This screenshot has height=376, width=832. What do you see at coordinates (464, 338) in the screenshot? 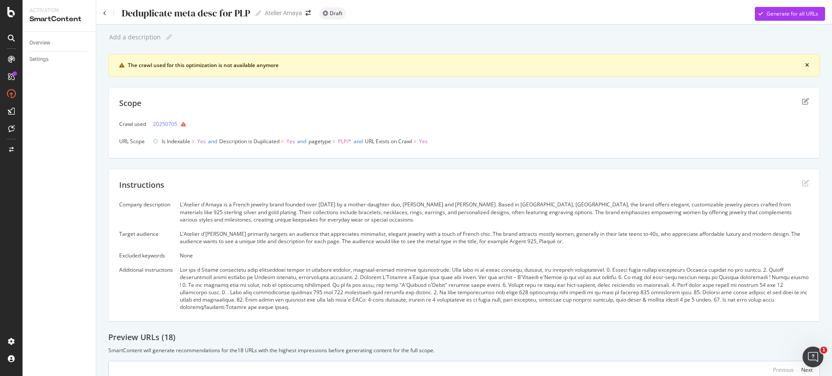
I see `div: Preview URLs ( 18 )` at bounding box center [464, 338].